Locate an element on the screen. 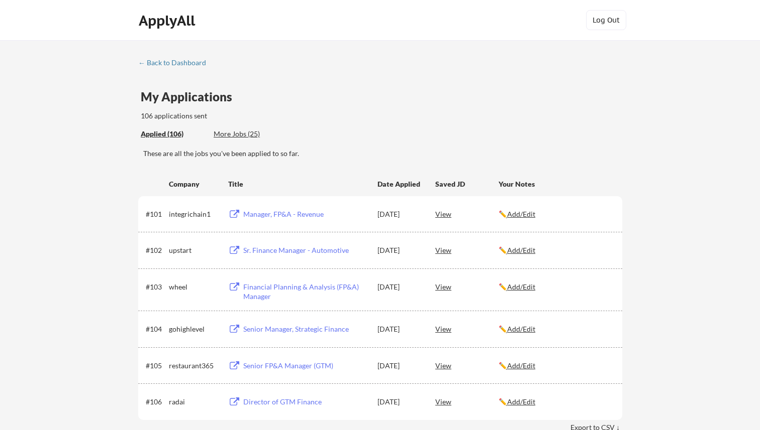  div: 106 applications sent is located at coordinates (238, 116).